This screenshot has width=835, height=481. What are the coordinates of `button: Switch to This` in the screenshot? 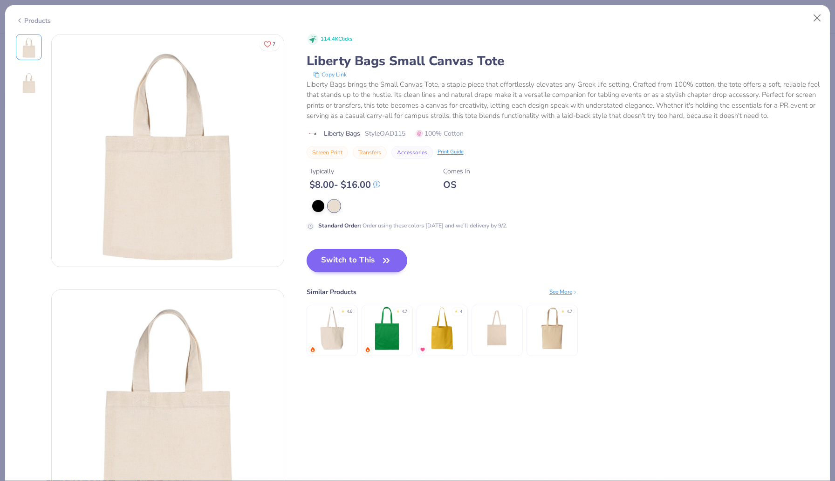 It's located at (357, 260).